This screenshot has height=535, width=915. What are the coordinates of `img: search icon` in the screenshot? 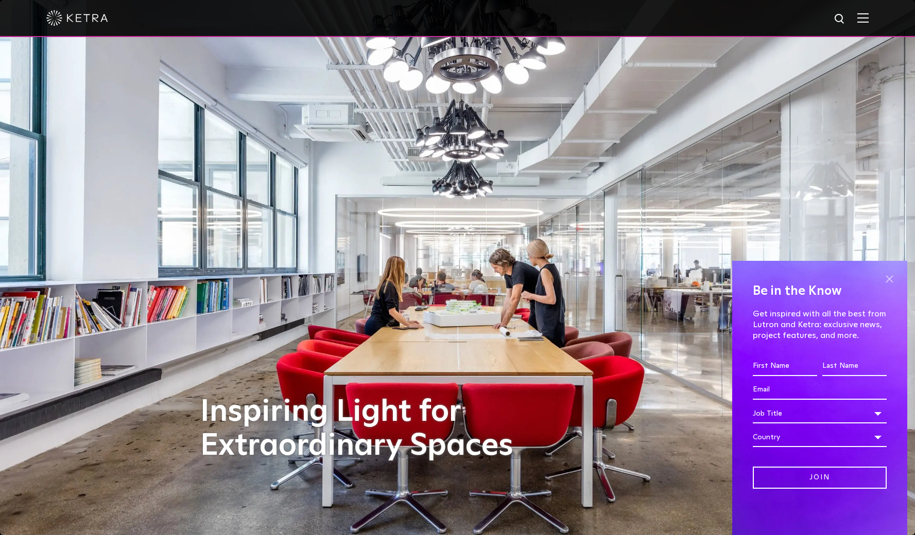 It's located at (840, 19).